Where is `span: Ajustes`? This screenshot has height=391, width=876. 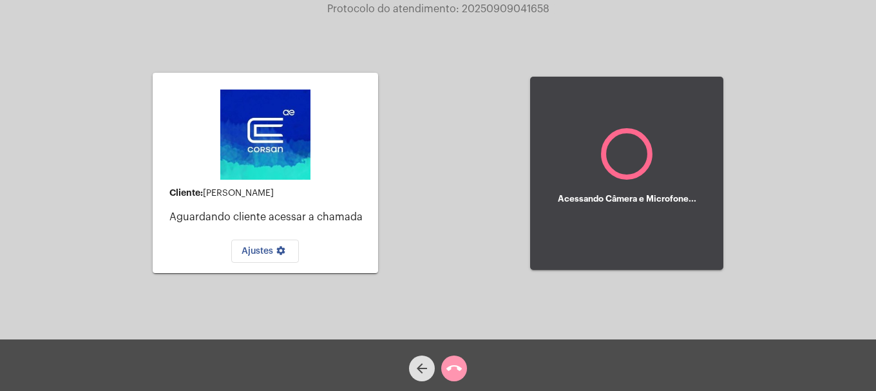 span: Ajustes is located at coordinates (265, 251).